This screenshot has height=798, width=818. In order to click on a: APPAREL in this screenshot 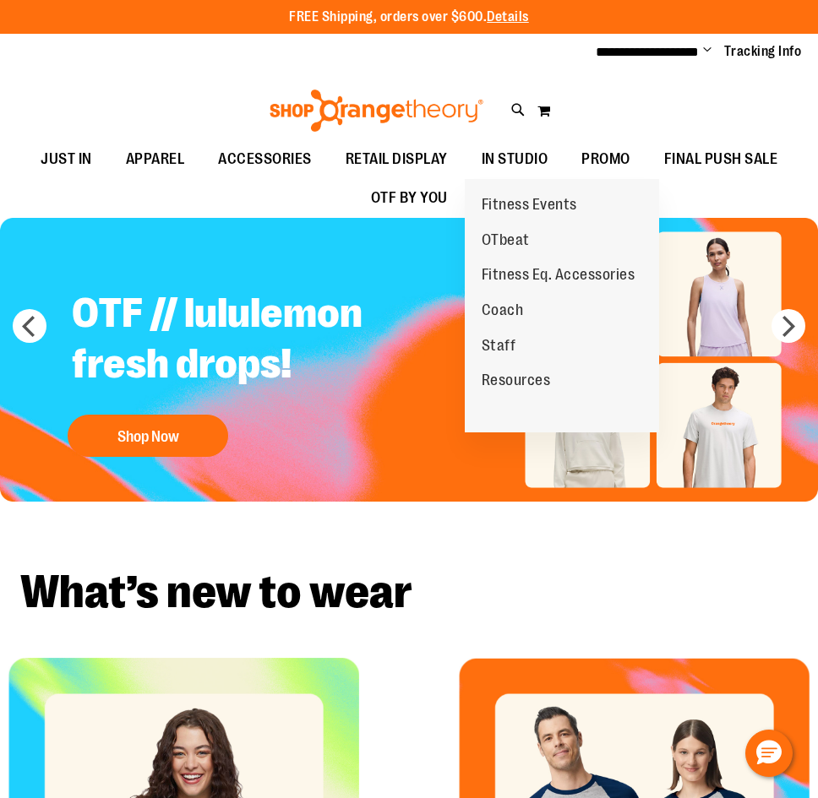, I will do `click(155, 160)`.